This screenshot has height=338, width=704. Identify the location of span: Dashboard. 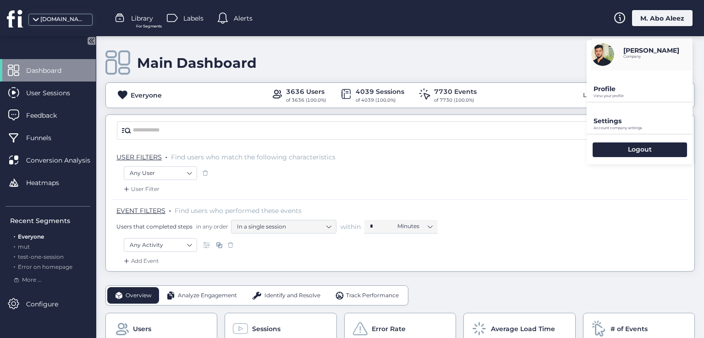
(50, 71).